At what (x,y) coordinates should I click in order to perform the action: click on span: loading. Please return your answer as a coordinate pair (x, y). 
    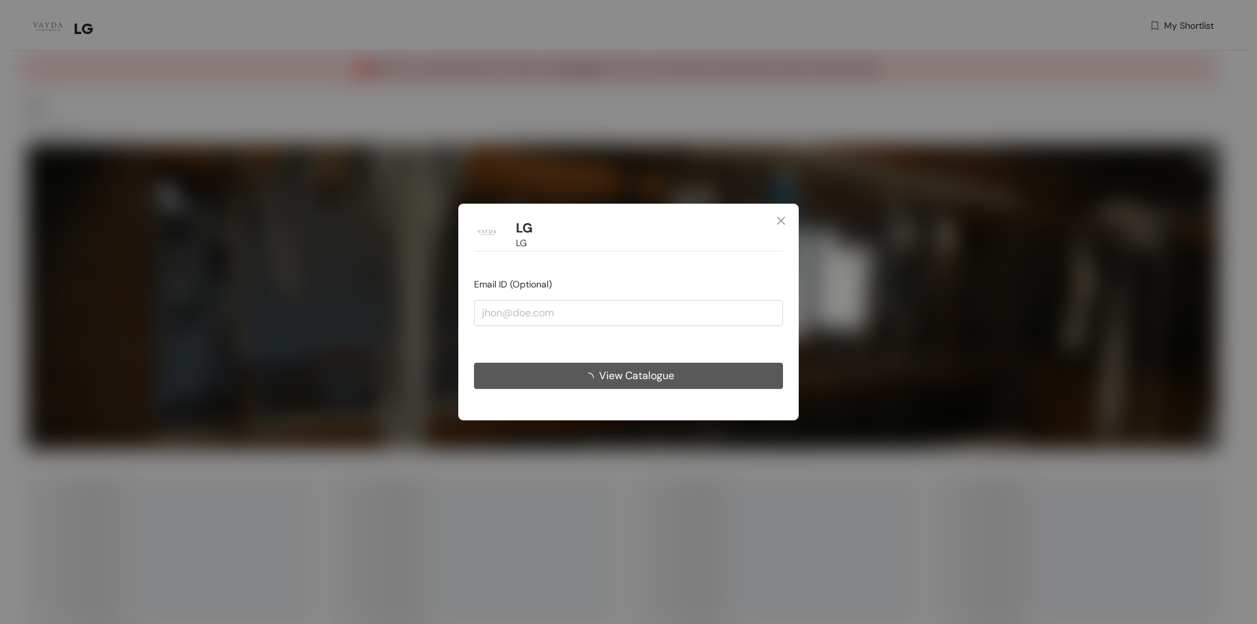
    Looking at the image, I should click on (591, 378).